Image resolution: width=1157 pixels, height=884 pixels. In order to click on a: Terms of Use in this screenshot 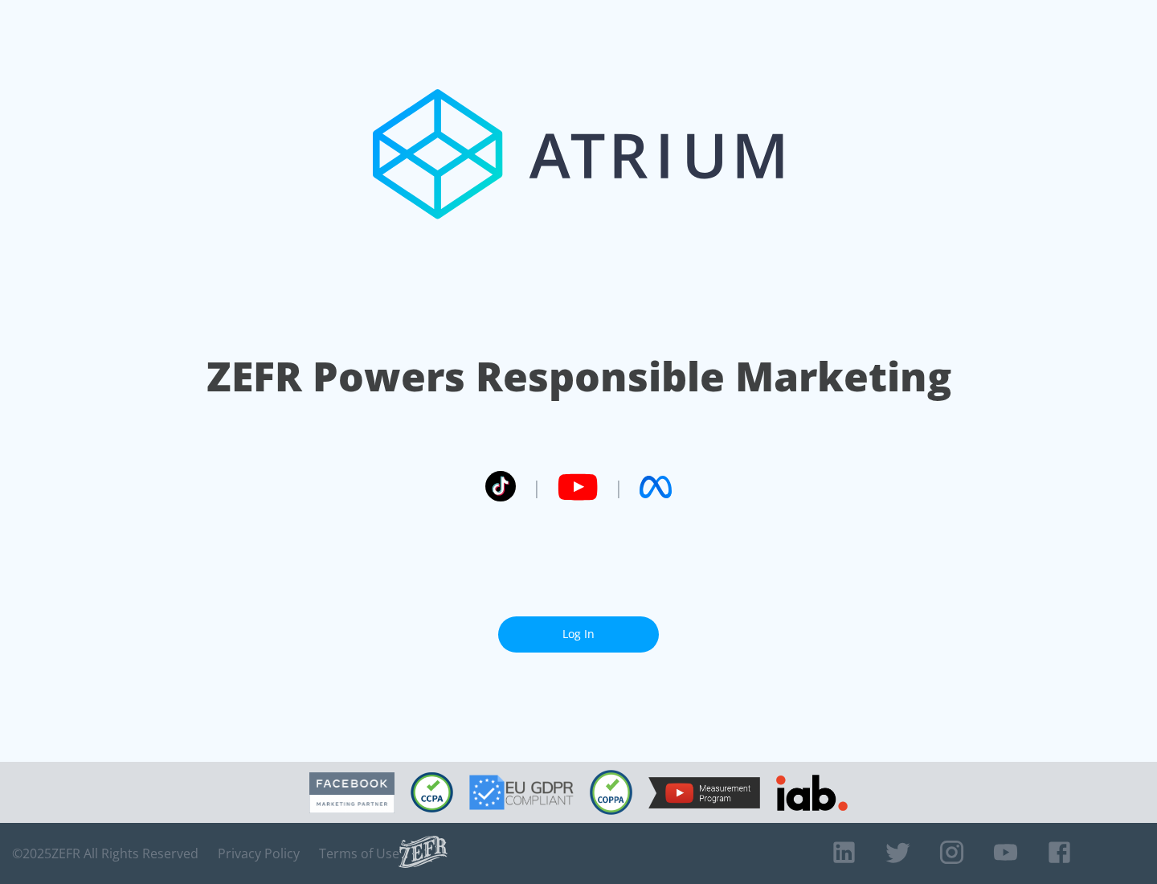, I will do `click(359, 853)`.